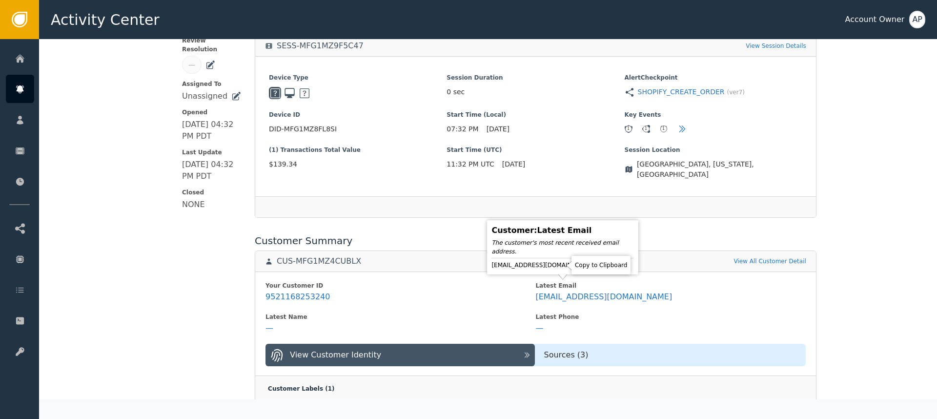 The height and width of the screenshot is (419, 937). I want to click on div: Sources ( 3 ), so click(670, 355).